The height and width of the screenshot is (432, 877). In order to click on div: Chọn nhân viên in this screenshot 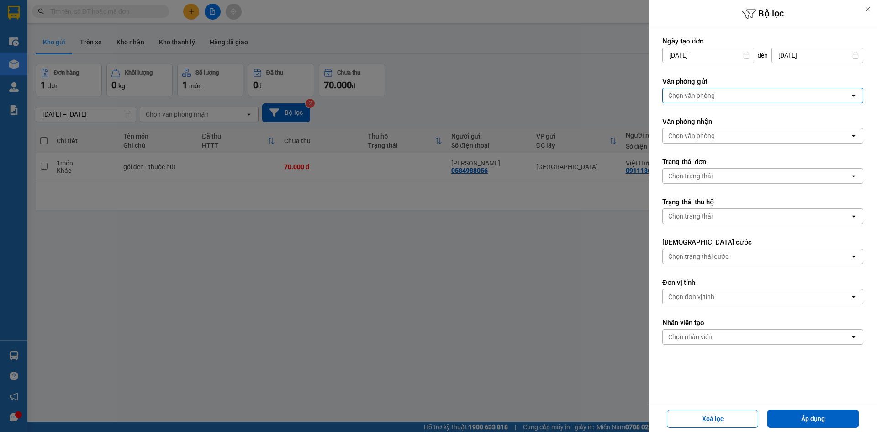, I will do `click(690, 337)`.